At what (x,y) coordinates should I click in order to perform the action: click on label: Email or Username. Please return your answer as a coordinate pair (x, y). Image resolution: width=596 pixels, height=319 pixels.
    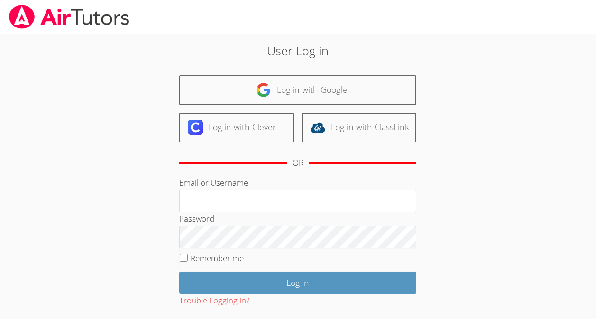
    Looking at the image, I should click on (213, 182).